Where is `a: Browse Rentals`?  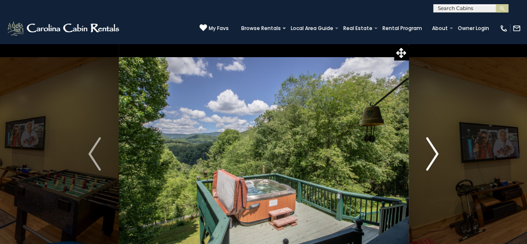
a: Browse Rentals is located at coordinates (261, 28).